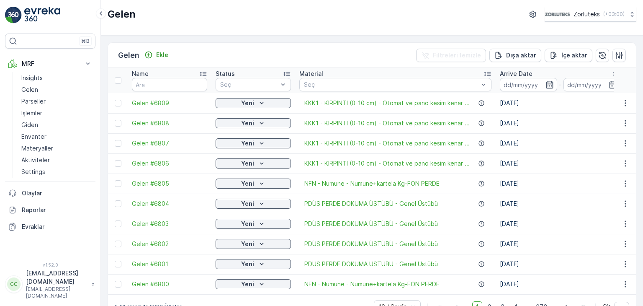 This screenshot has height=306, width=643. Describe the element at coordinates (170, 103) in the screenshot. I see `a: Gelen #6809` at that location.